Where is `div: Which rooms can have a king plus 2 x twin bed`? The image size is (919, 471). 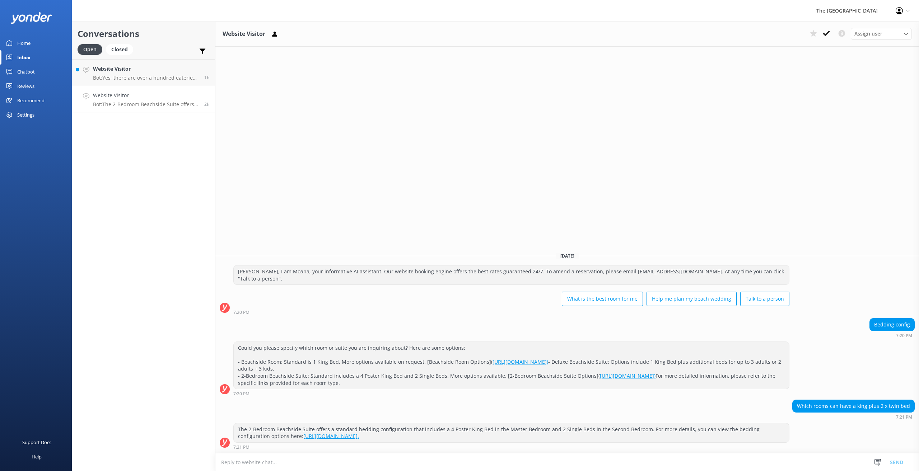
div: Which rooms can have a king plus 2 x twin bed is located at coordinates (853, 406).